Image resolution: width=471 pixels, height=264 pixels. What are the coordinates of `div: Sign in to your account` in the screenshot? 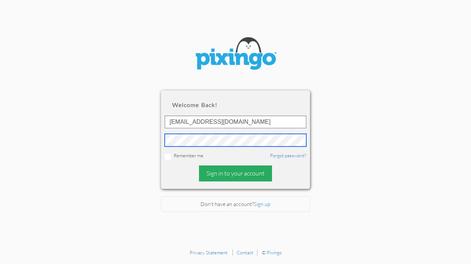 It's located at (235, 174).